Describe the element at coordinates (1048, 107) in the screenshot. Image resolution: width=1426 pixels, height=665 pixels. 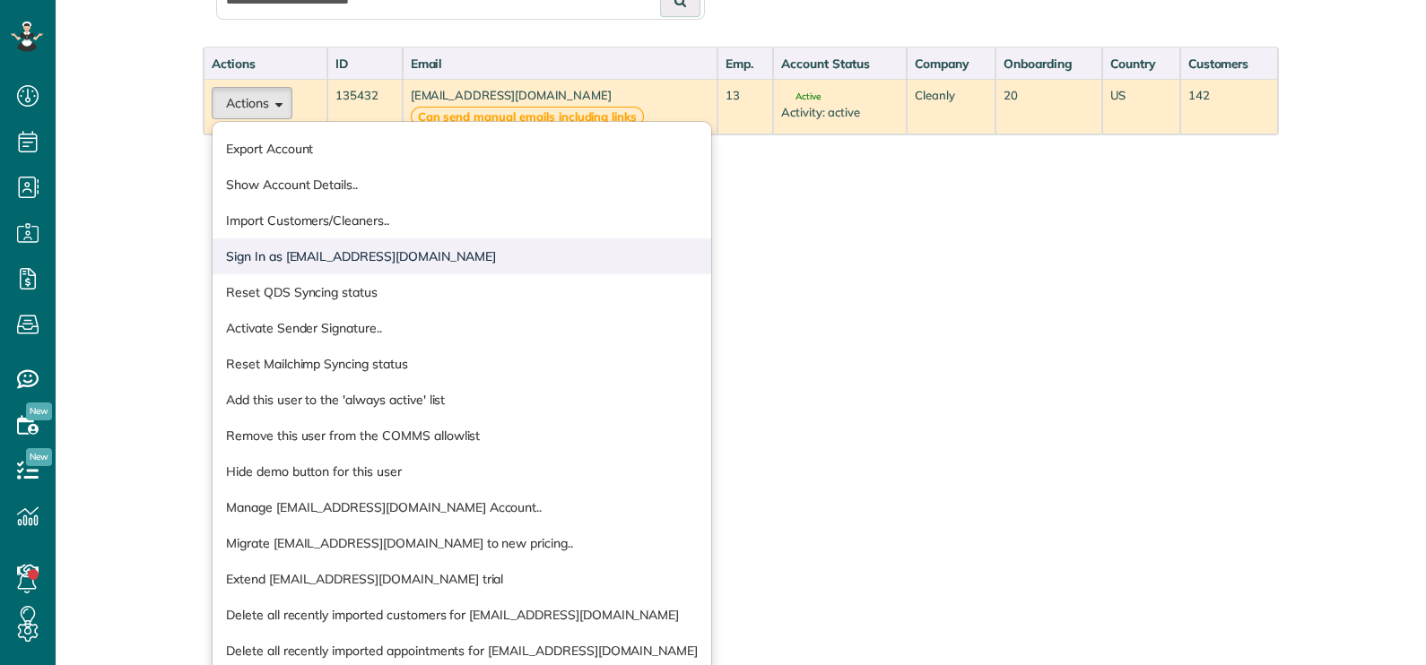
I see `td: 20` at that location.